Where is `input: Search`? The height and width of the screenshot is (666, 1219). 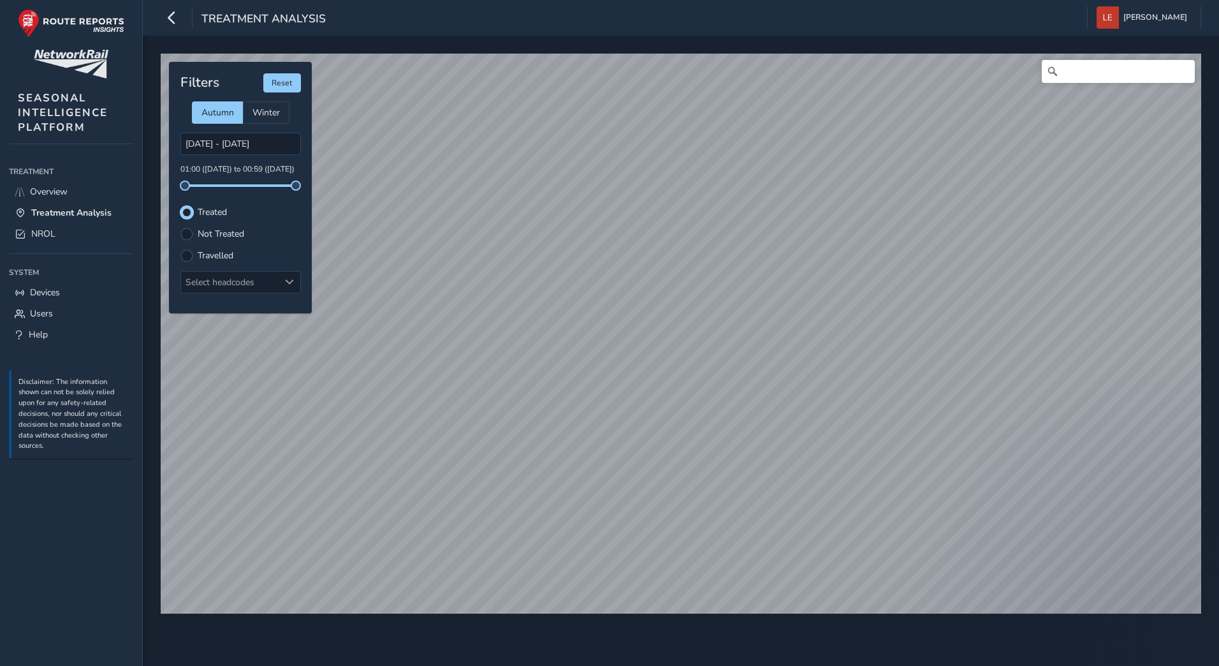 input: Search is located at coordinates (1119, 71).